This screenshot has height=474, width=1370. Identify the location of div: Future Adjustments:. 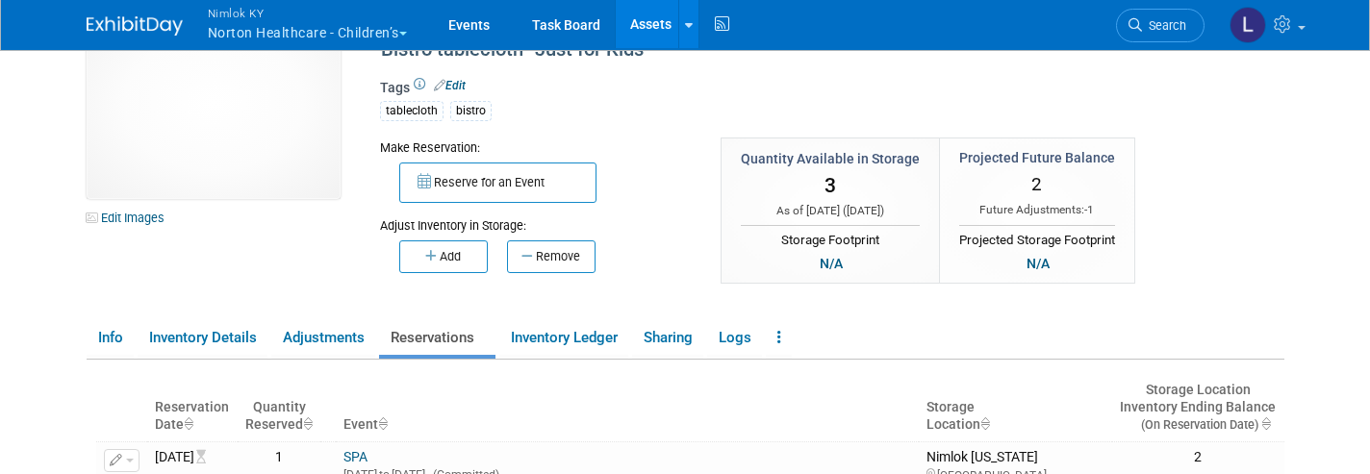
(1037, 210).